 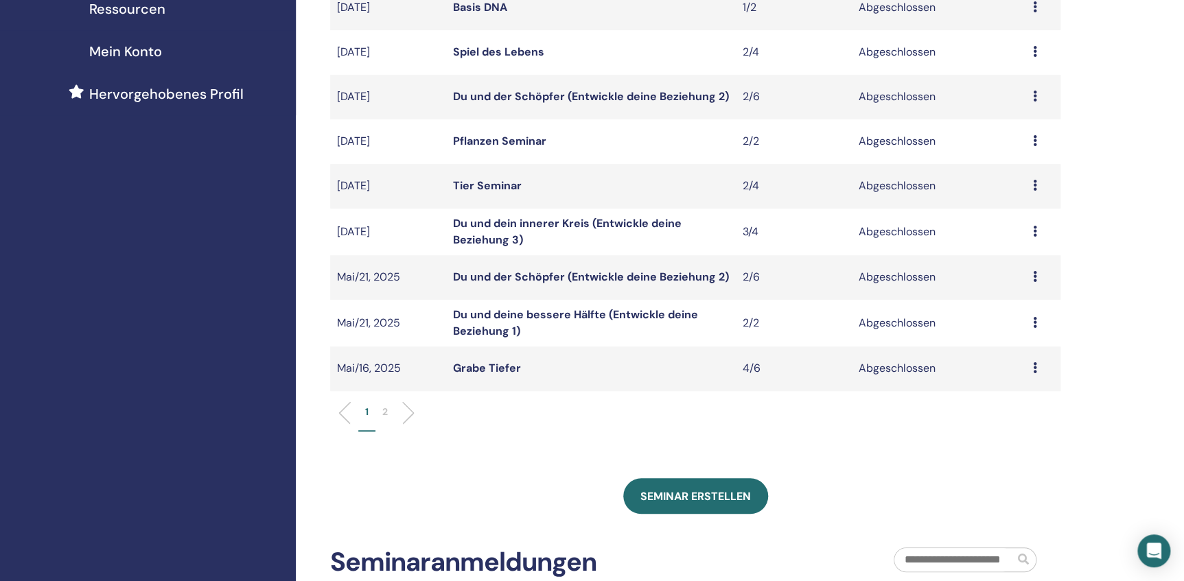 What do you see at coordinates (463, 563) in the screenshot?
I see `h2: Seminaranmeldungen` at bounding box center [463, 563].